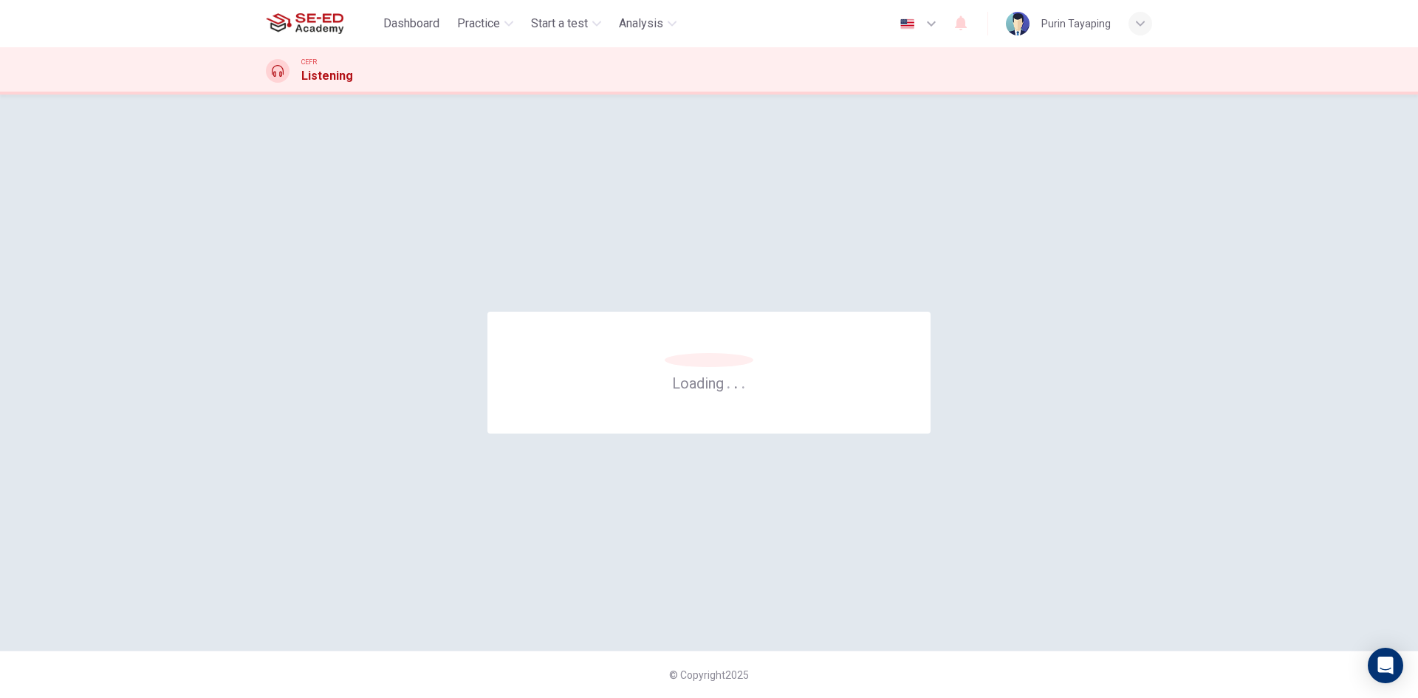 This screenshot has width=1418, height=698. I want to click on span: Start a test, so click(559, 24).